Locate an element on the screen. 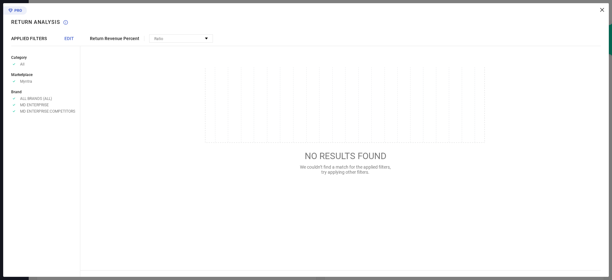 This screenshot has width=612, height=280. span: MD ENTERPRISE is located at coordinates (34, 105).